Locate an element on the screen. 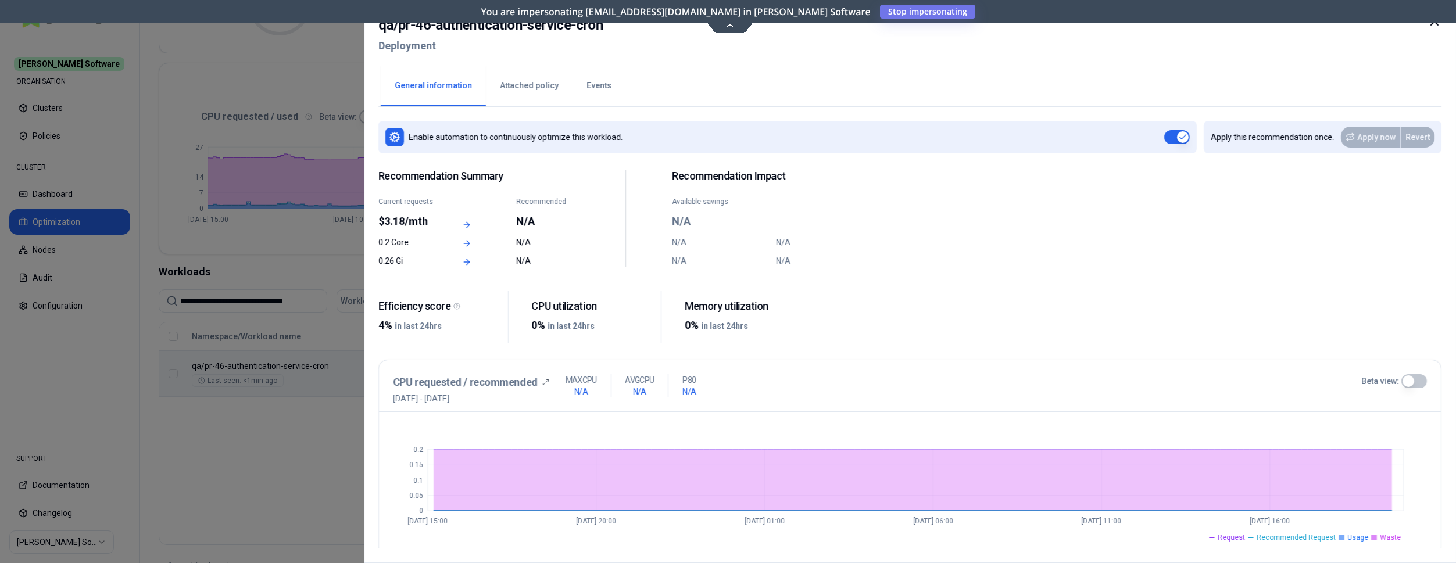 Image resolution: width=1456 pixels, height=563 pixels. label: Beta view: is located at coordinates (1380, 381).